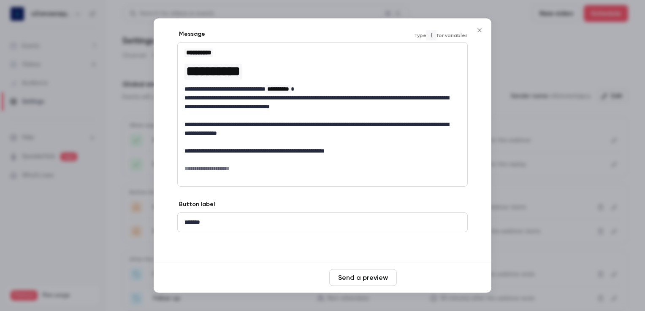  Describe the element at coordinates (363, 278) in the screenshot. I see `button: Send a preview` at that location.